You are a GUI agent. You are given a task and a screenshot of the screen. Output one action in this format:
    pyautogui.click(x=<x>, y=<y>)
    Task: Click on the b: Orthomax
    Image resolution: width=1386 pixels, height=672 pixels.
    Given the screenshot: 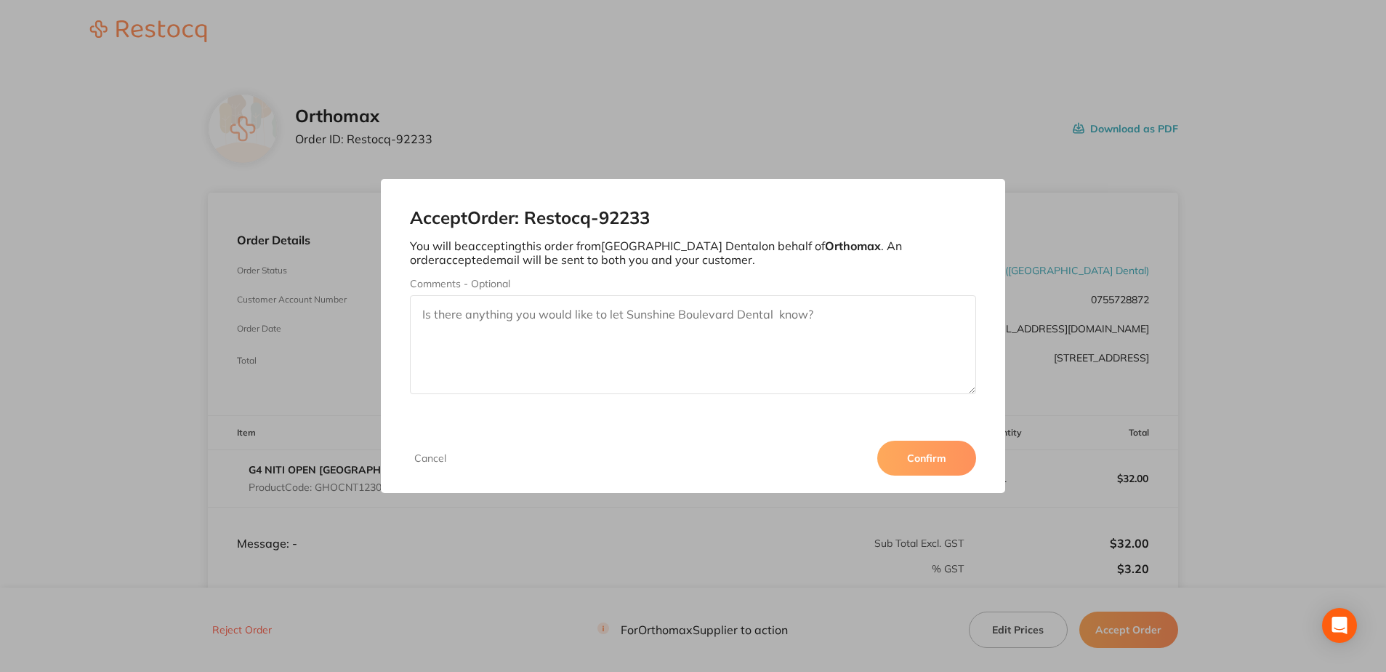 What is the action you would take?
    pyautogui.click(x=853, y=246)
    